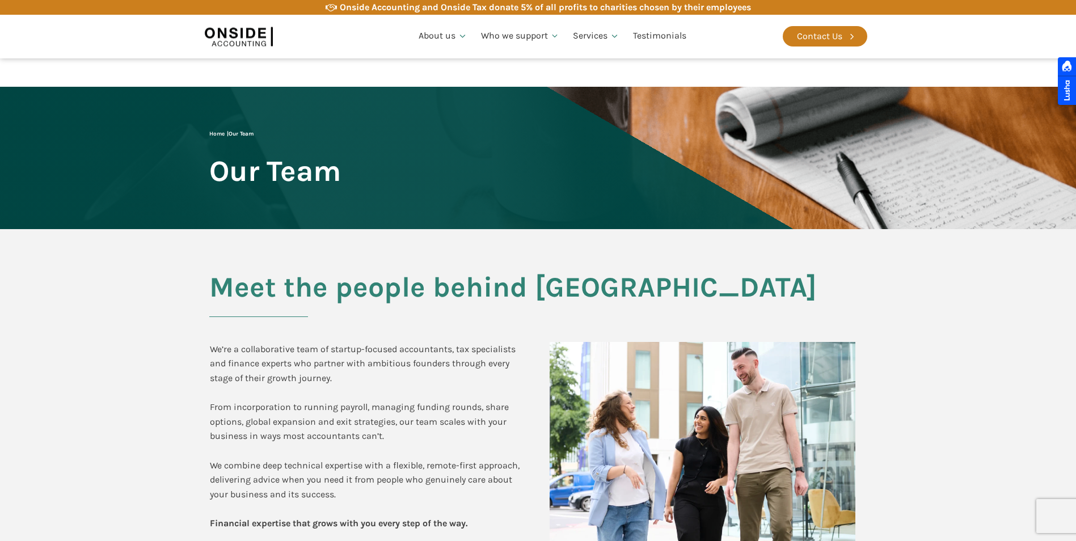 The image size is (1076, 541). I want to click on a: Testimonials, so click(660, 36).